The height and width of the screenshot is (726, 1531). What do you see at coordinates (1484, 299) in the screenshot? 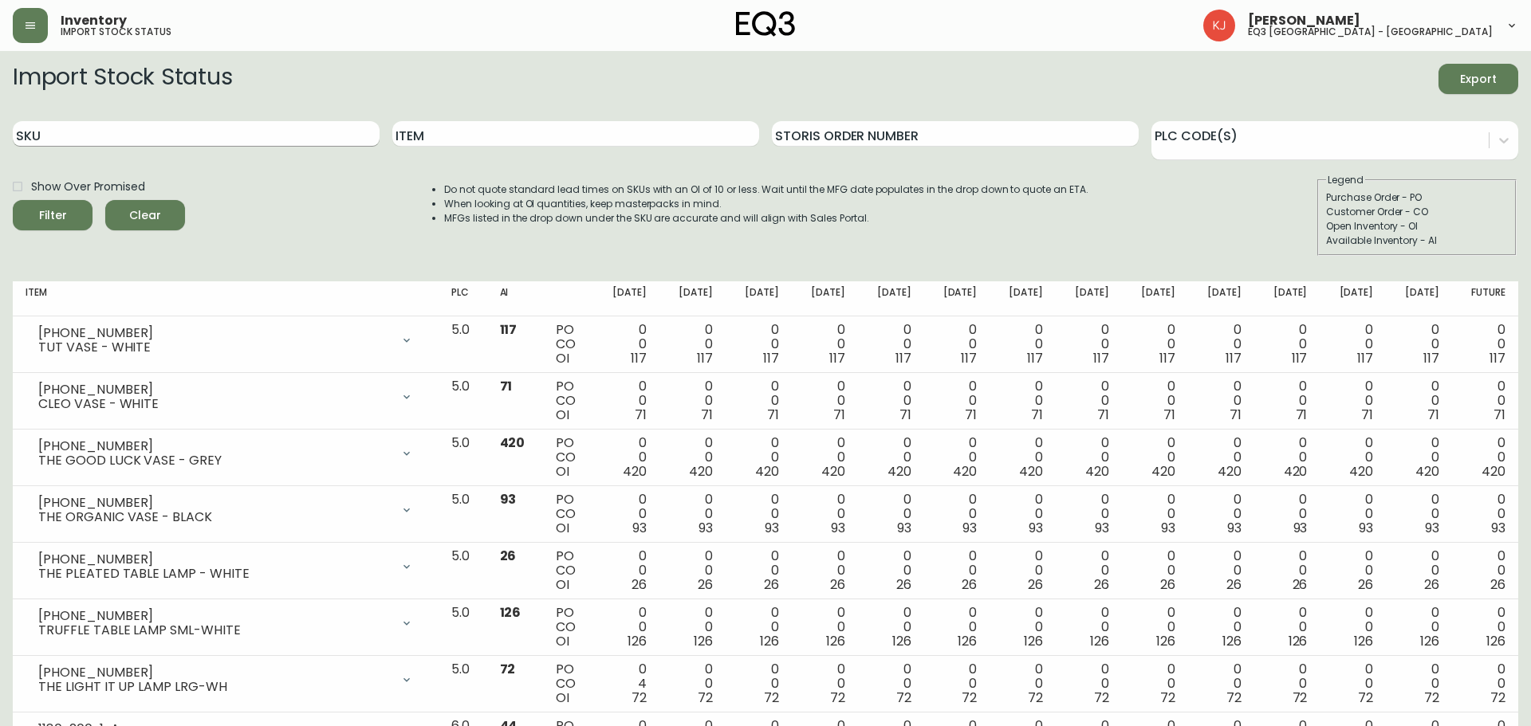
I see `th: Future` at bounding box center [1484, 299].